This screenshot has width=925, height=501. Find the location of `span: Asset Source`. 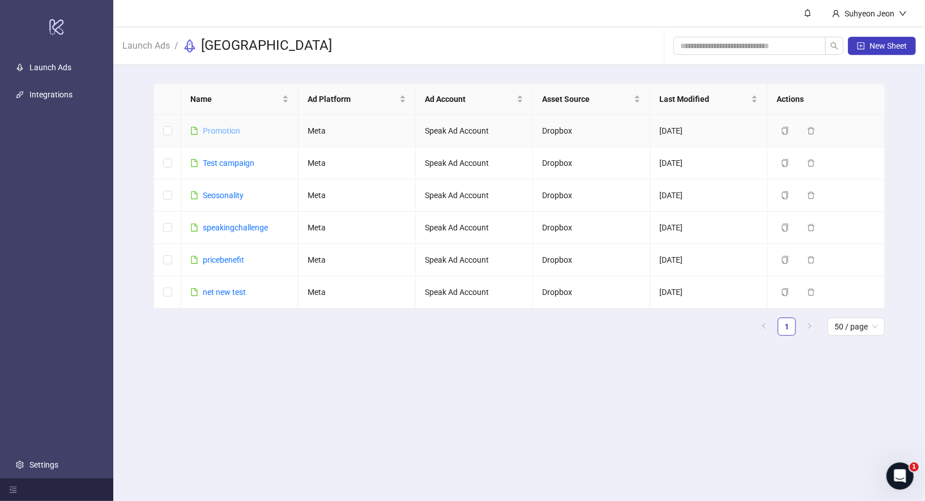

span: Asset Source is located at coordinates (587, 99).